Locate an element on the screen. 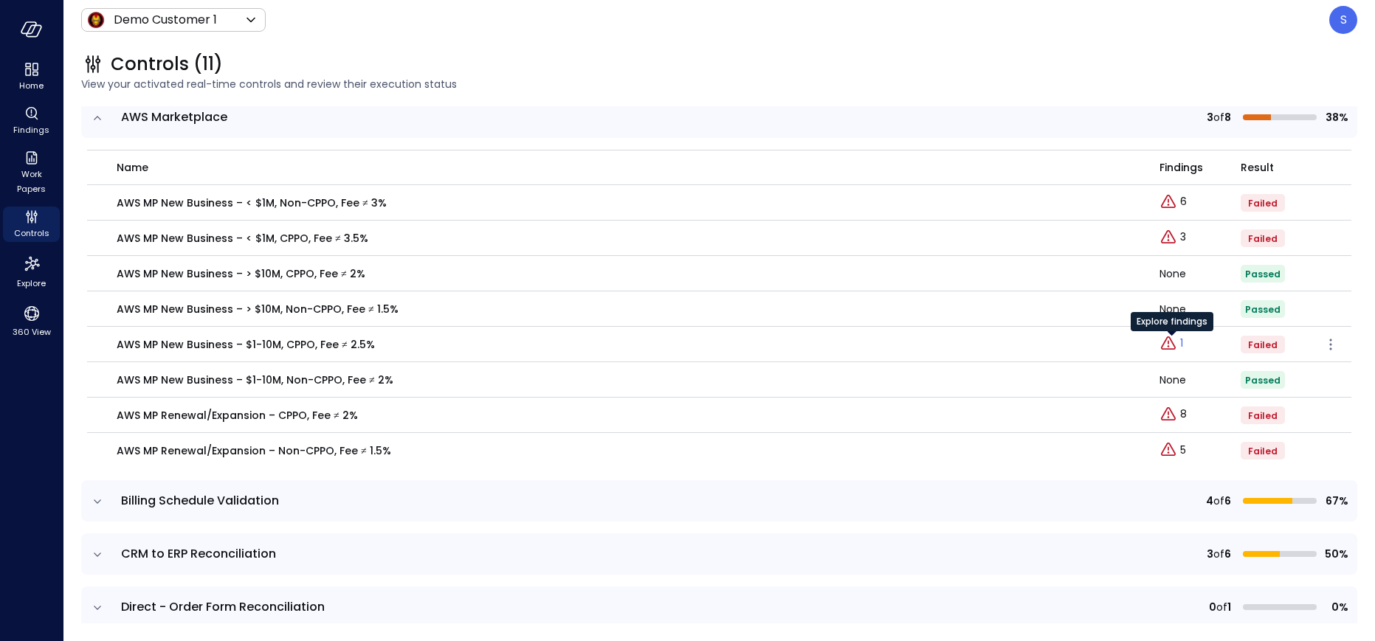 The width and height of the screenshot is (1375, 641). p: 5 is located at coordinates (1183, 450).